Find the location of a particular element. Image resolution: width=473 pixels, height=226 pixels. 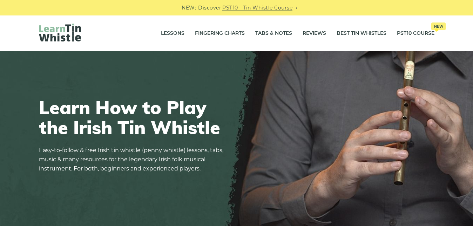

img: LearnTinWhistle.com is located at coordinates (60, 32).